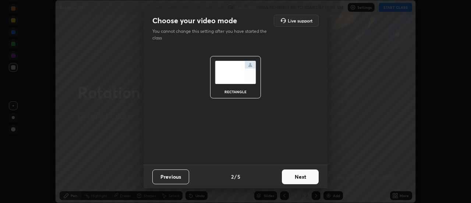 The height and width of the screenshot is (203, 471). What do you see at coordinates (239, 176) in the screenshot?
I see `h4: 5` at bounding box center [239, 176].